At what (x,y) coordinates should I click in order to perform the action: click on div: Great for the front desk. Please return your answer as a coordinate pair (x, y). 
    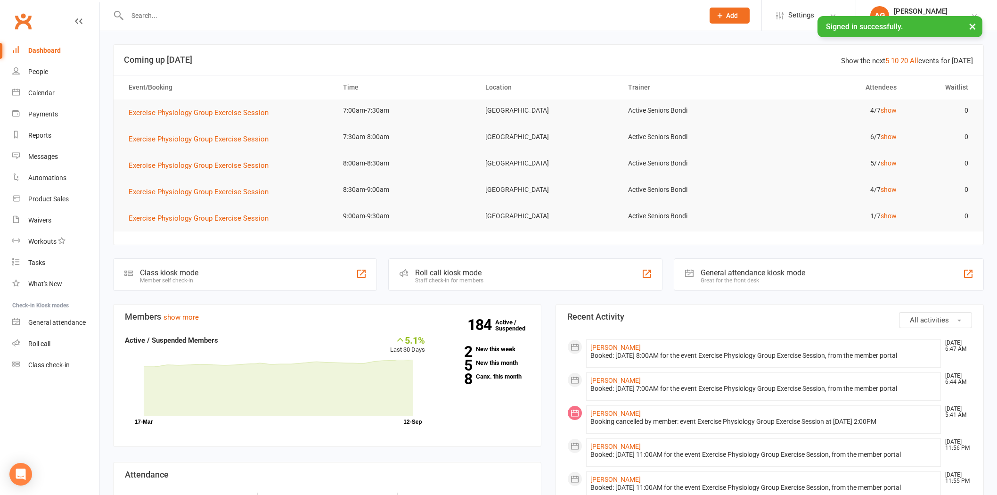
    Looking at the image, I should click on (753, 280).